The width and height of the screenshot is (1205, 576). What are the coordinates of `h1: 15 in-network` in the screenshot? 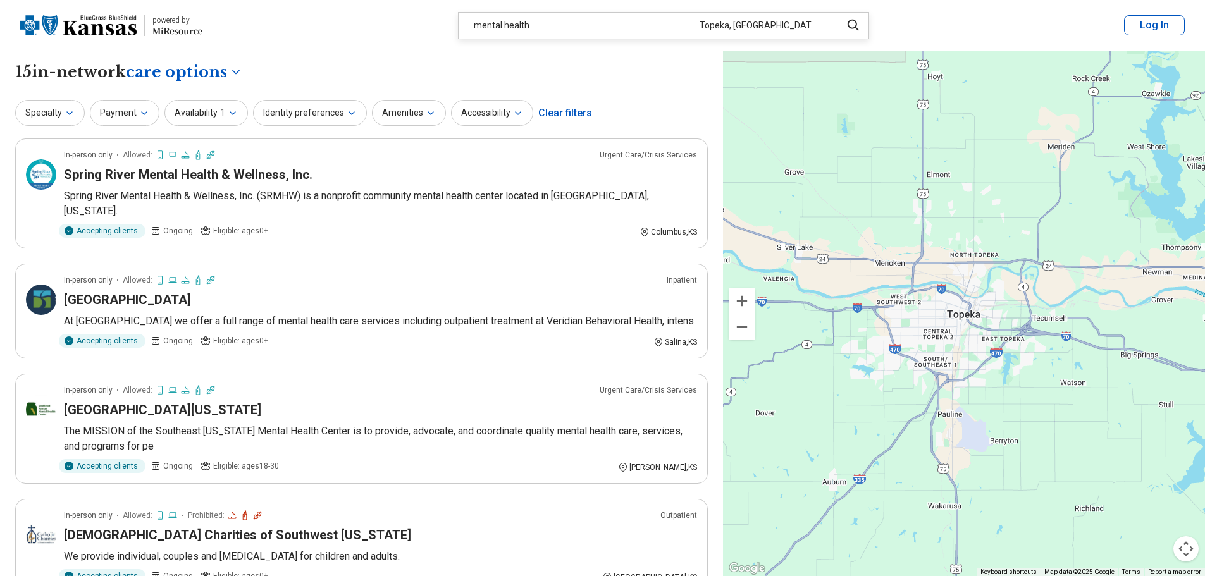 It's located at (128, 72).